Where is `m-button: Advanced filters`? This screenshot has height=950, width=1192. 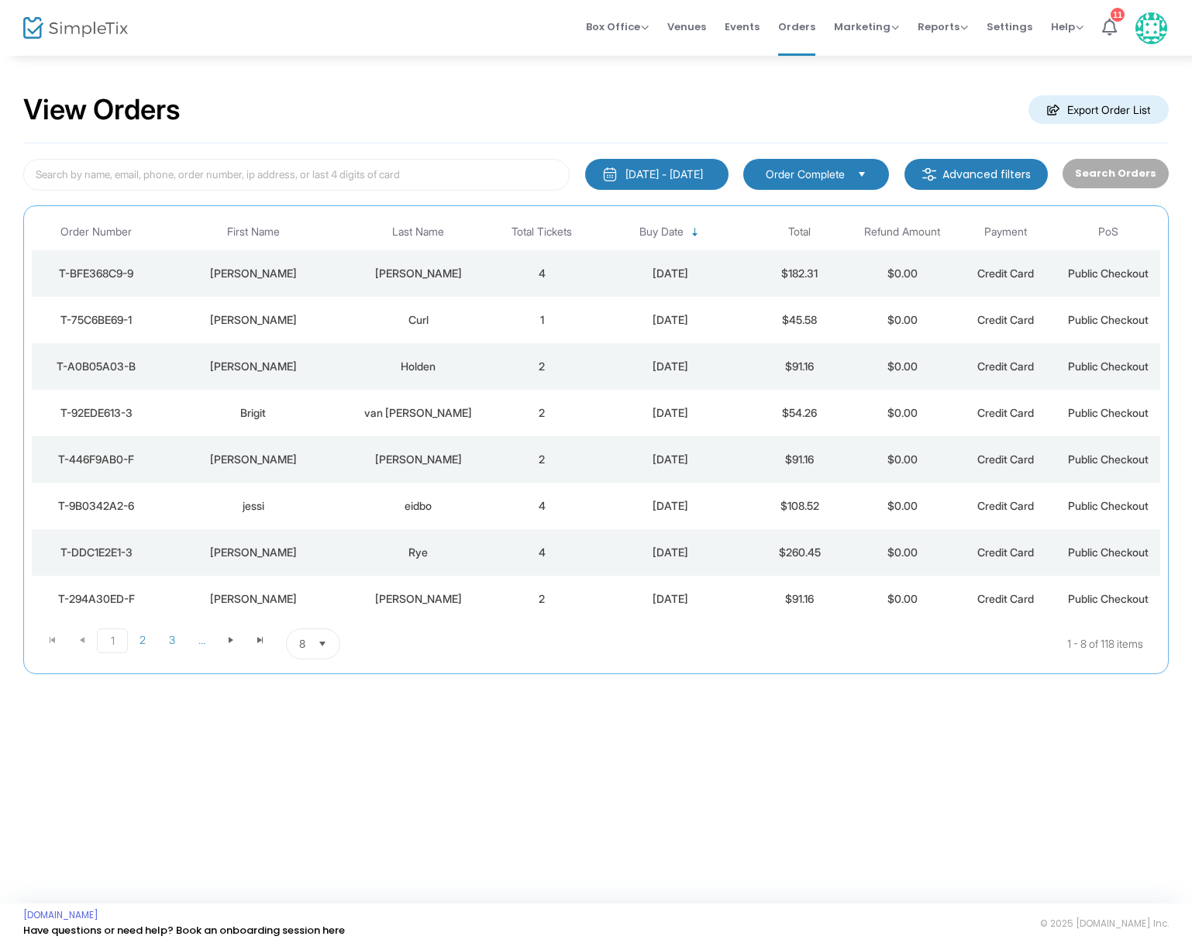
m-button: Advanced filters is located at coordinates (976, 174).